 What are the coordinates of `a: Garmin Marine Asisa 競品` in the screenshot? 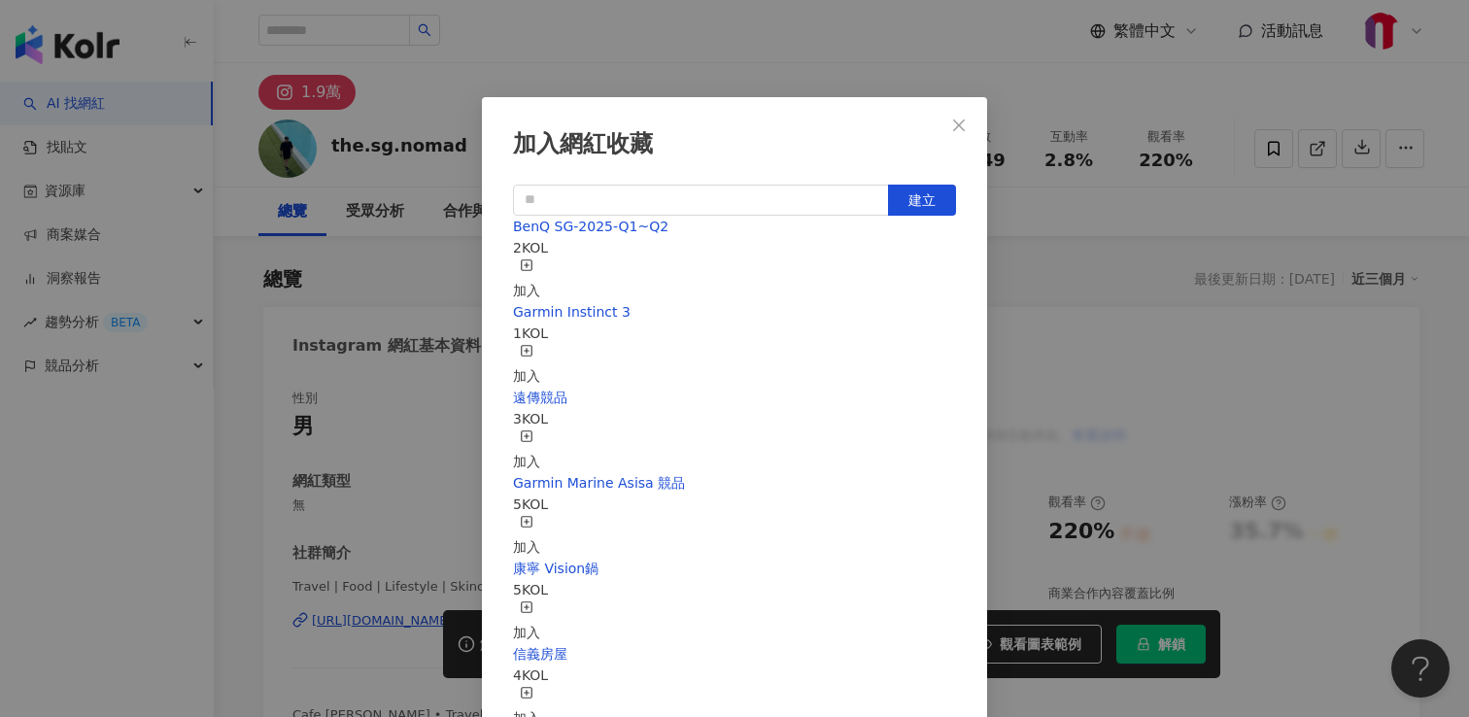 It's located at (599, 483).